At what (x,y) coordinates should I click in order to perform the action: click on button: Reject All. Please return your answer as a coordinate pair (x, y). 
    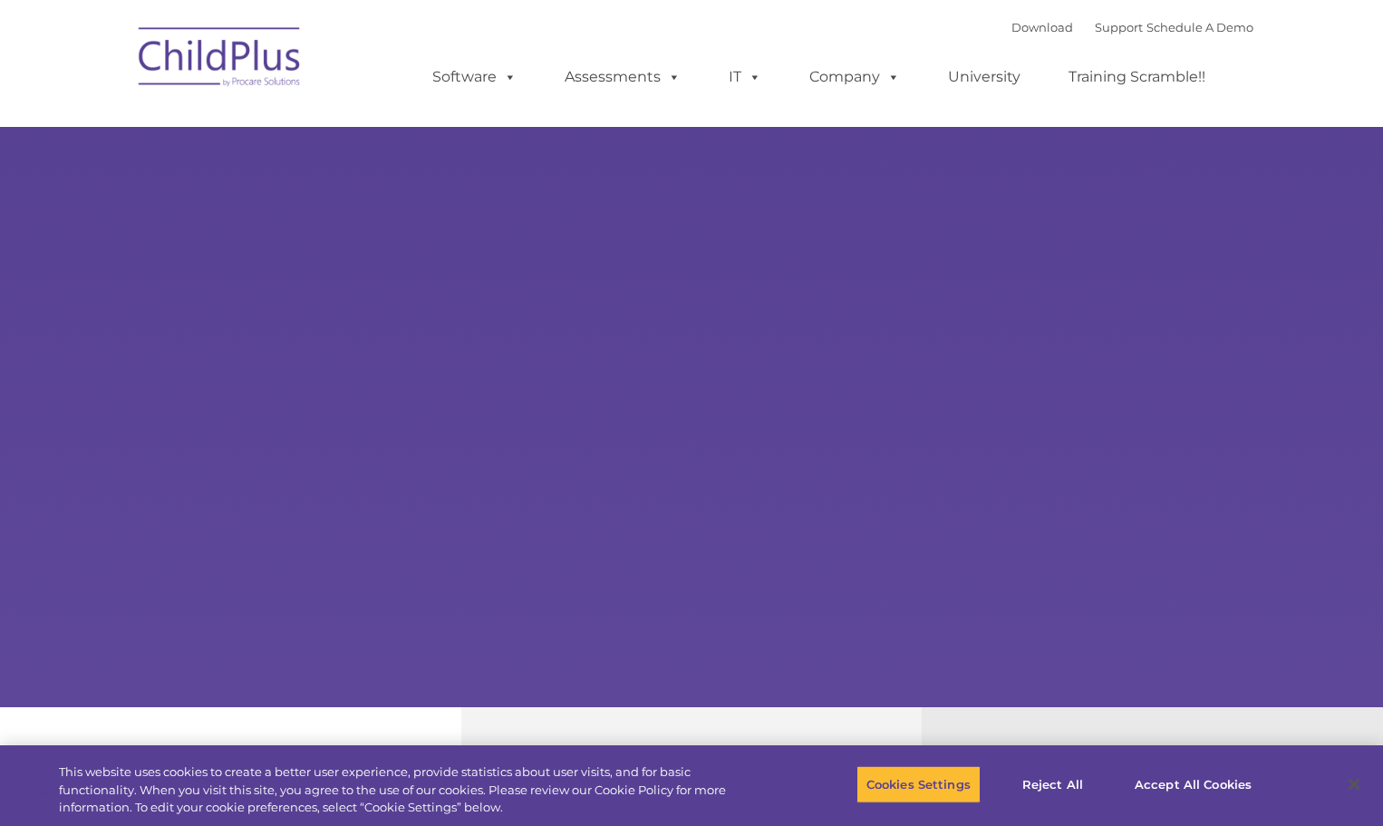
    Looking at the image, I should click on (1053, 784).